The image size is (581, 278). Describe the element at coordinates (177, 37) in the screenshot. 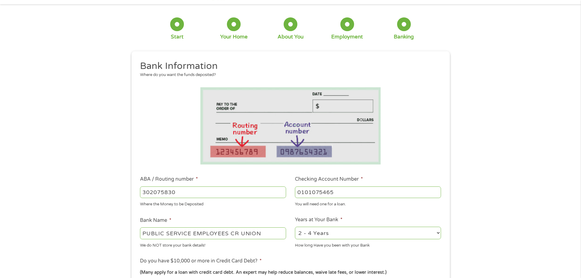

I see `div: Start` at that location.